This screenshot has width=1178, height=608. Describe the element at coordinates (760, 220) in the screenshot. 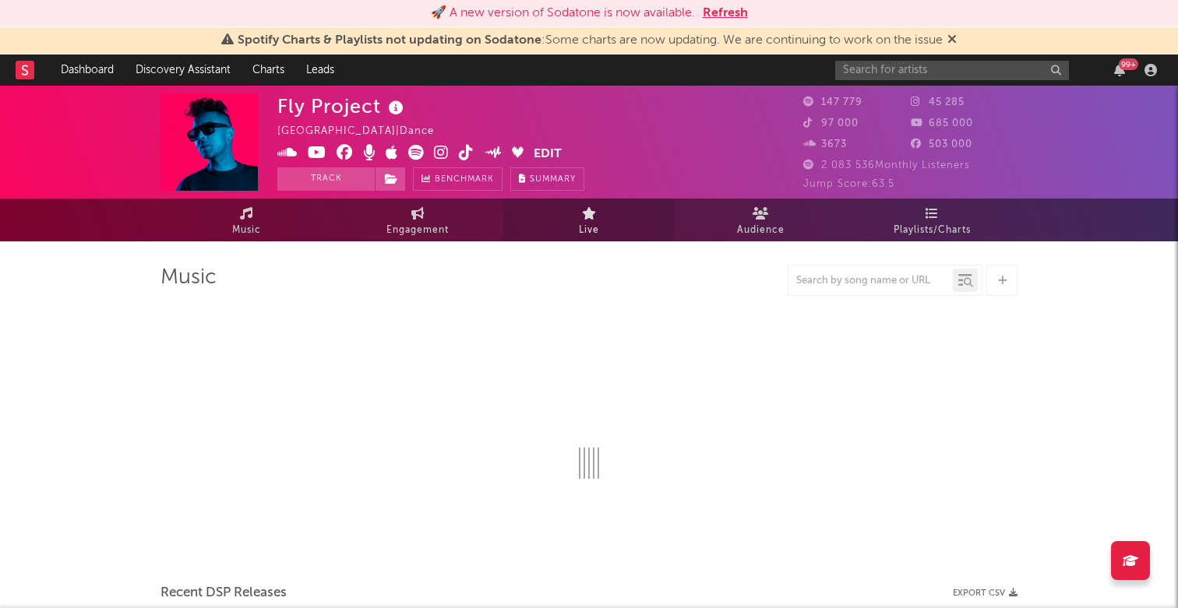

I see `a: Audience` at that location.